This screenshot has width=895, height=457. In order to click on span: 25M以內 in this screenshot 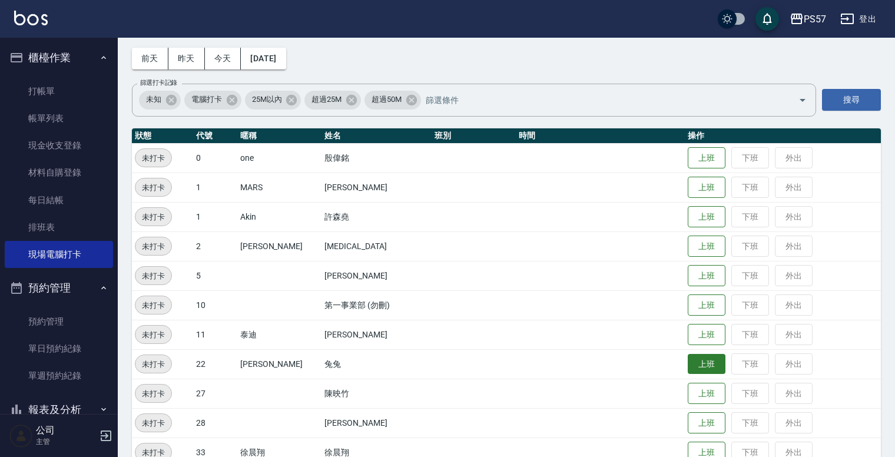, I will do `click(267, 100)`.